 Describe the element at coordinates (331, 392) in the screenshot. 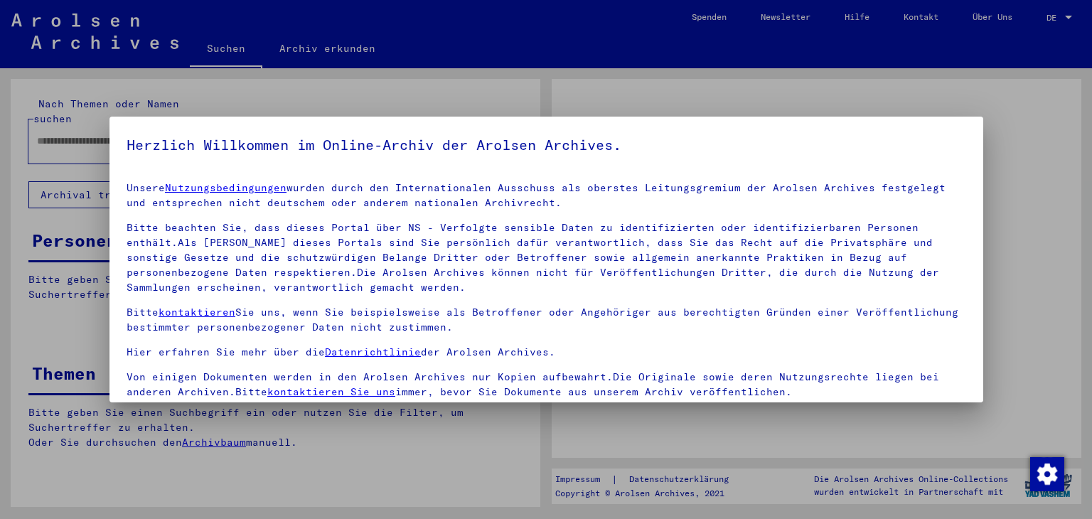

I see `a: kontaktieren Sie uns` at that location.